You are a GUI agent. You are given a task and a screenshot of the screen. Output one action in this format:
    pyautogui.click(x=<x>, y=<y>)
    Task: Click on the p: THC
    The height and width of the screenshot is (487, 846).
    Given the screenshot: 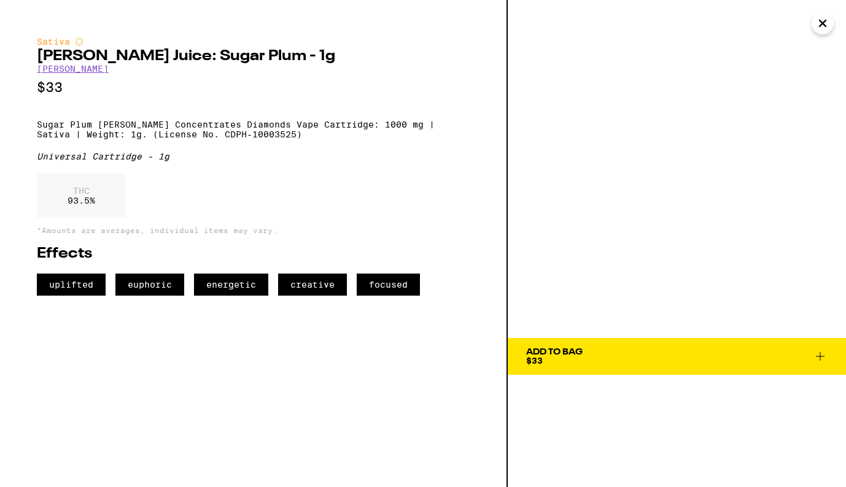 What is the action you would take?
    pyautogui.click(x=81, y=191)
    